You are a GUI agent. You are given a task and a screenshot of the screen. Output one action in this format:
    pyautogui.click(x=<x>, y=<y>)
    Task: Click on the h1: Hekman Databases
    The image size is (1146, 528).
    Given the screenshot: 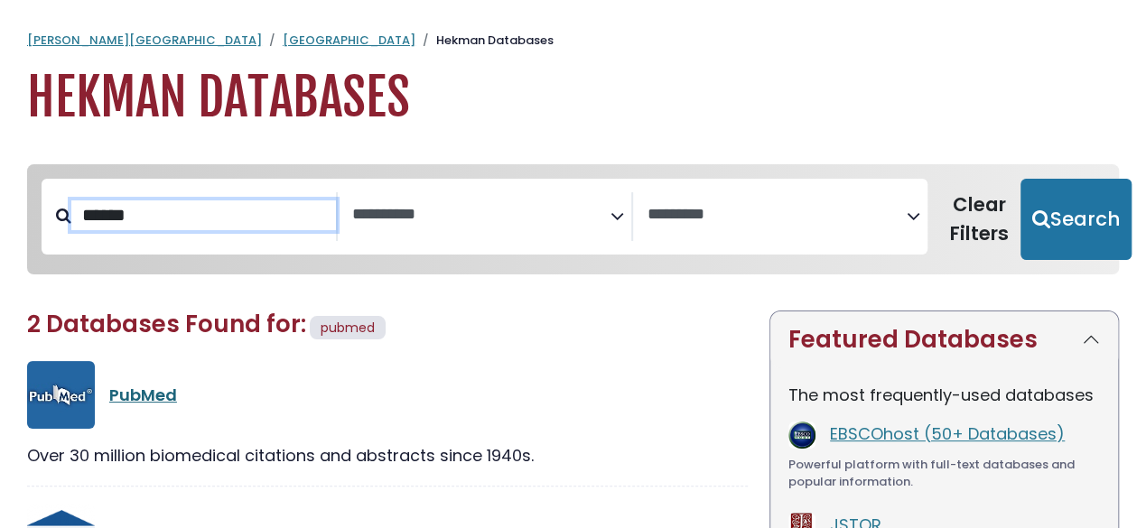 What is the action you would take?
    pyautogui.click(x=572, y=98)
    